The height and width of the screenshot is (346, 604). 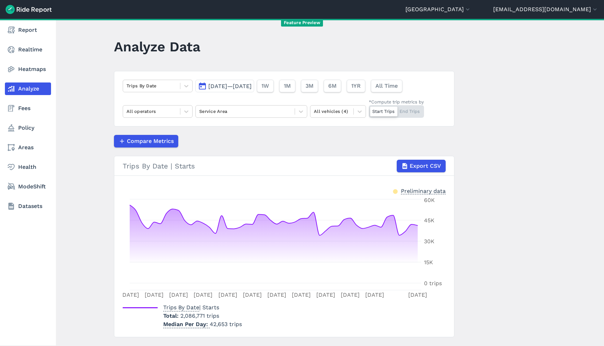 What do you see at coordinates (146, 141) in the screenshot?
I see `button: Compare Metrics` at bounding box center [146, 141].